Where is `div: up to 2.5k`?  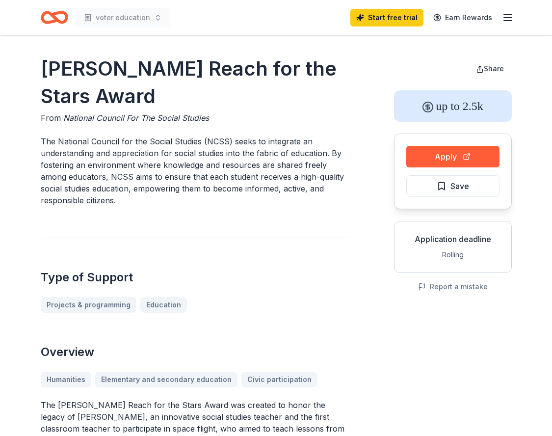
div: up to 2.5k is located at coordinates (453, 106).